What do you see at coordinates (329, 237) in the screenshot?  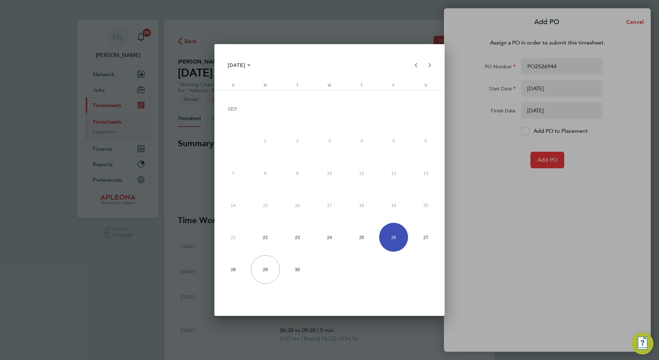 I see `span: 24` at bounding box center [329, 237].